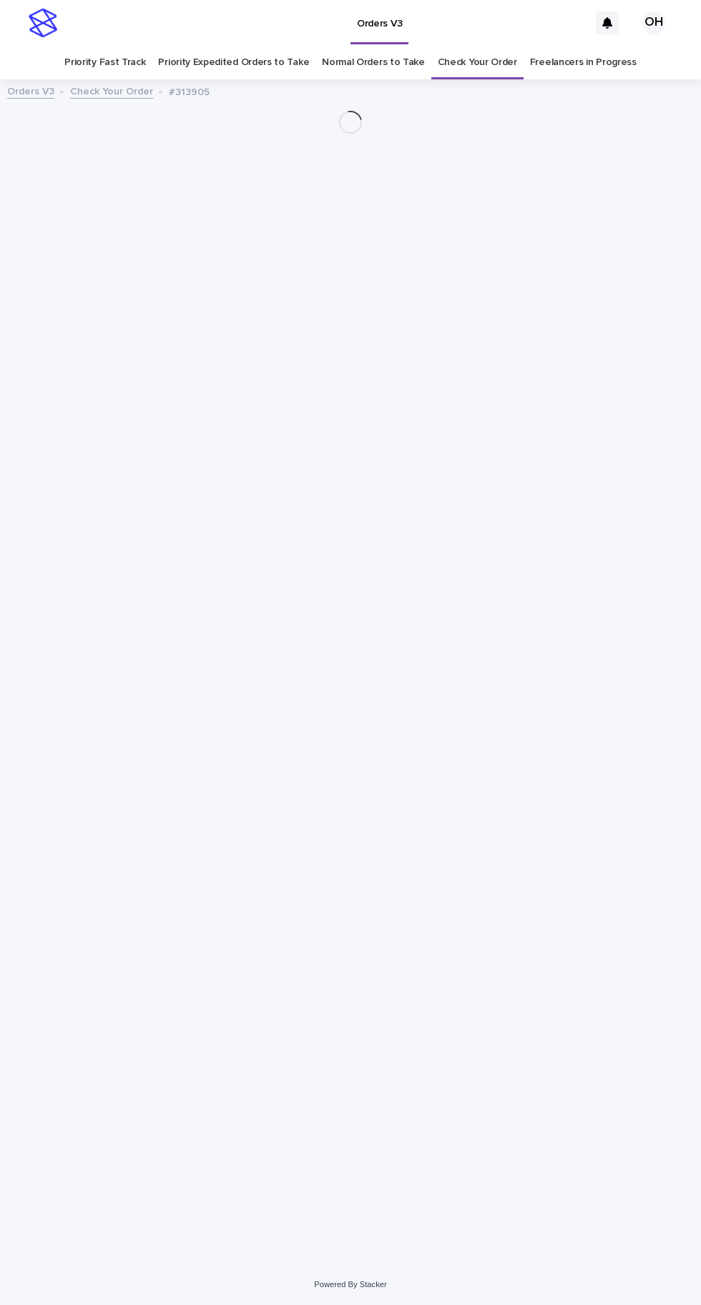  What do you see at coordinates (583, 62) in the screenshot?
I see `a: Freelancers in Progress` at bounding box center [583, 62].